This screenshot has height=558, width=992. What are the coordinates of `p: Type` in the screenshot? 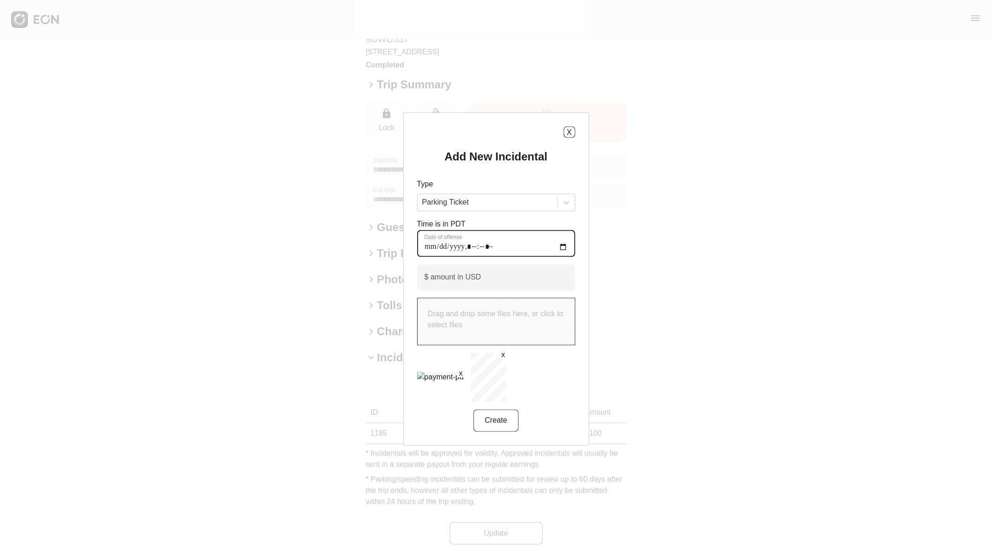 It's located at (496, 185).